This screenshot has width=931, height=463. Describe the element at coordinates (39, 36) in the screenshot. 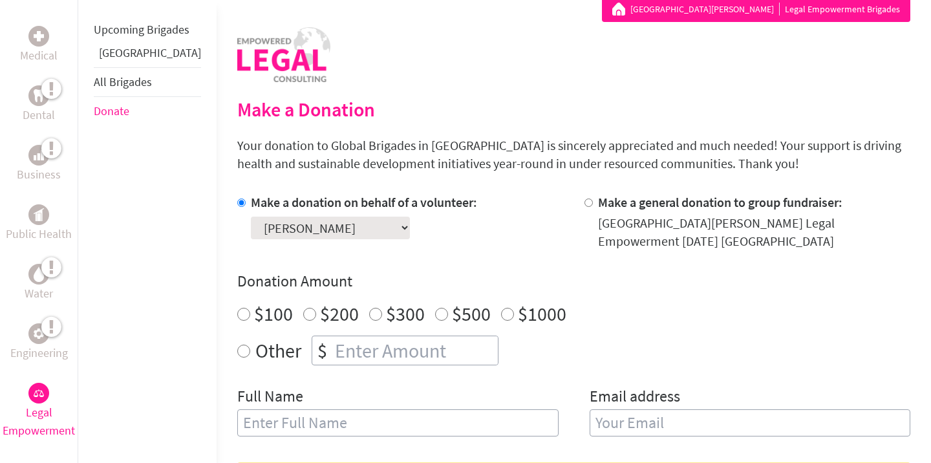

I see `img: Medical` at that location.